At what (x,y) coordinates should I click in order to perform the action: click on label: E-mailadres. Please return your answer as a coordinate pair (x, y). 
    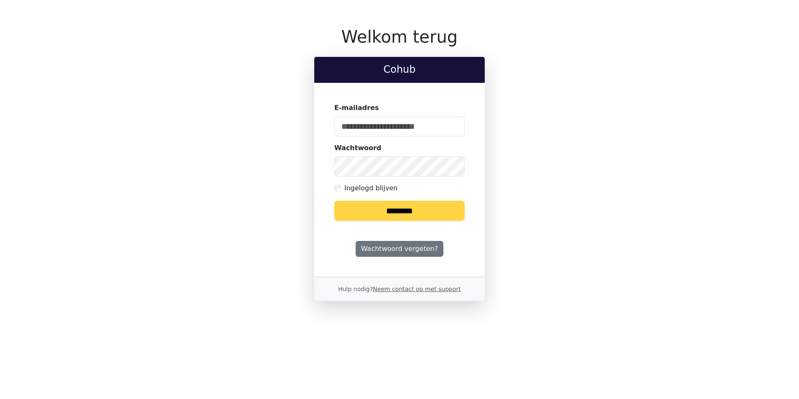
    Looking at the image, I should click on (357, 108).